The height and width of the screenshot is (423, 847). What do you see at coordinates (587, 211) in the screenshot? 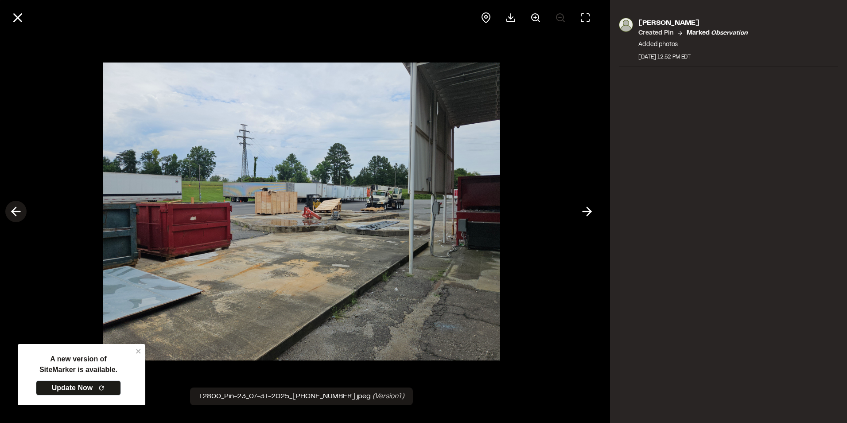
I see `button: Next photo` at bounding box center [587, 211].